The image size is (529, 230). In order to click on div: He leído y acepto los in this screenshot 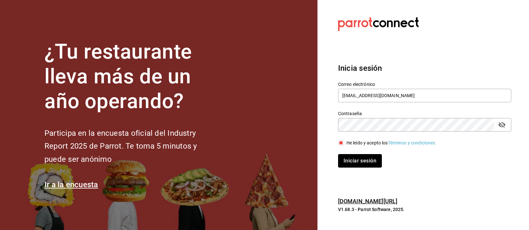, I will do `click(391, 143)`.